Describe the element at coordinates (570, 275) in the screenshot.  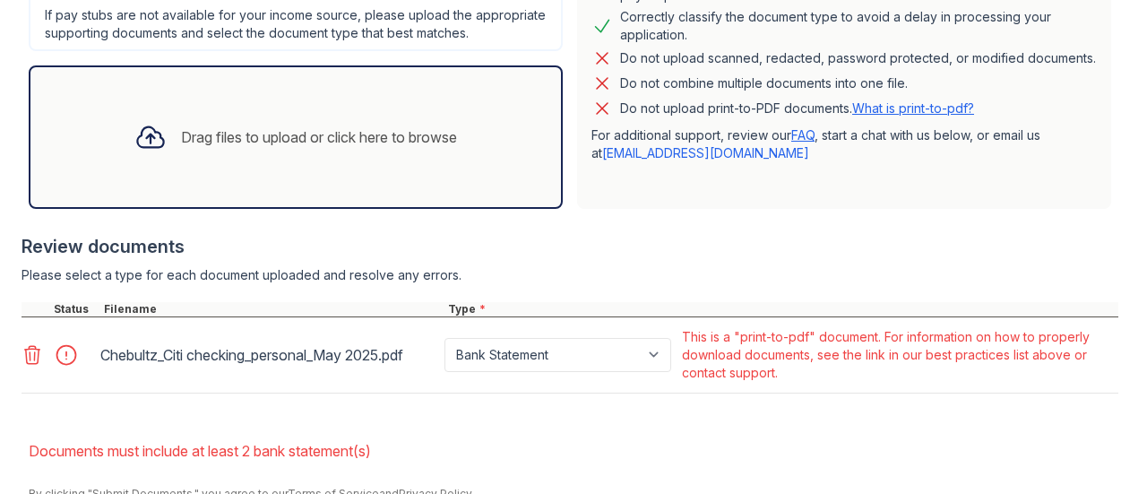
I see `div: Please select a type for each document uploaded and resolve any errors.` at that location.